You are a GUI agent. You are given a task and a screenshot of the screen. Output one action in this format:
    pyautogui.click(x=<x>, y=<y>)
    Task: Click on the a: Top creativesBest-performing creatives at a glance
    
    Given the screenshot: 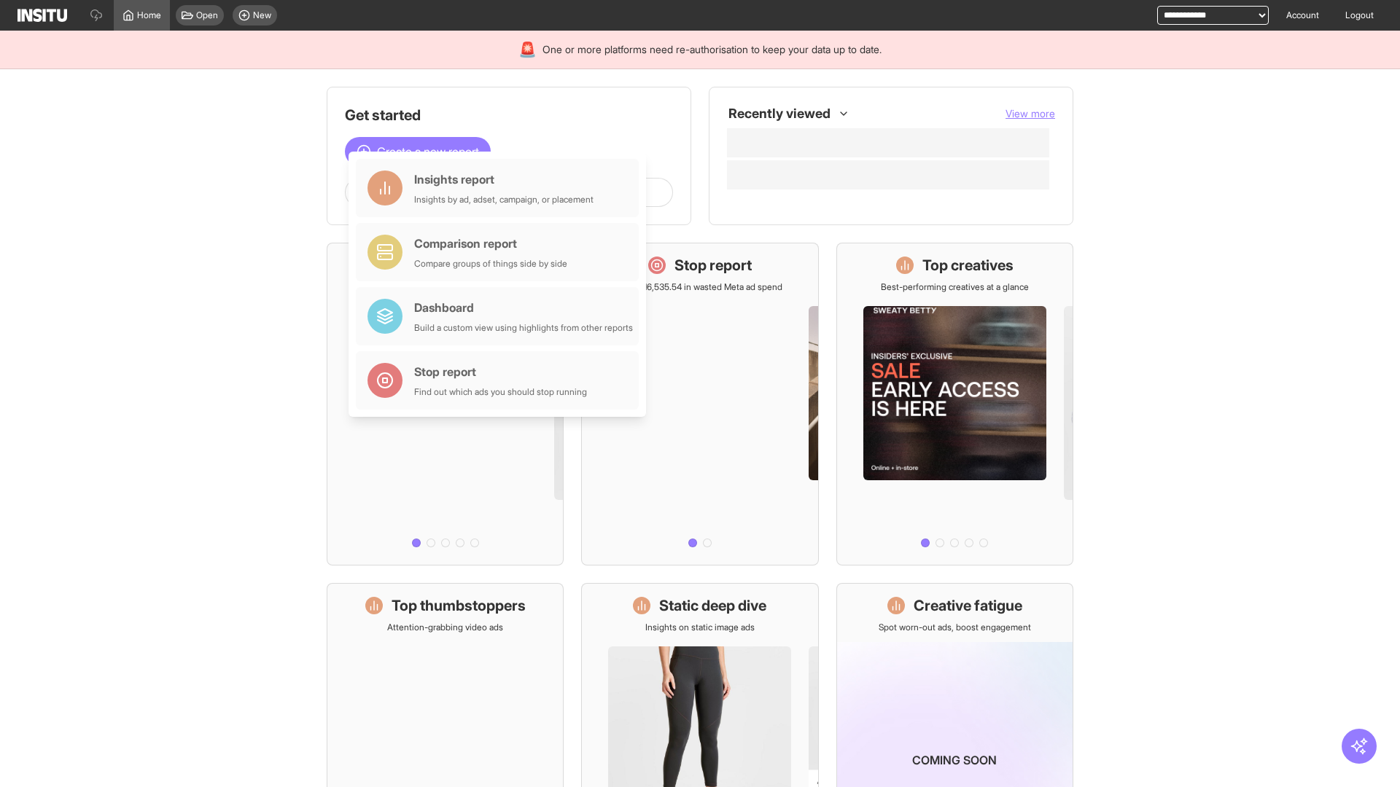 What is the action you would take?
    pyautogui.click(x=954, y=404)
    